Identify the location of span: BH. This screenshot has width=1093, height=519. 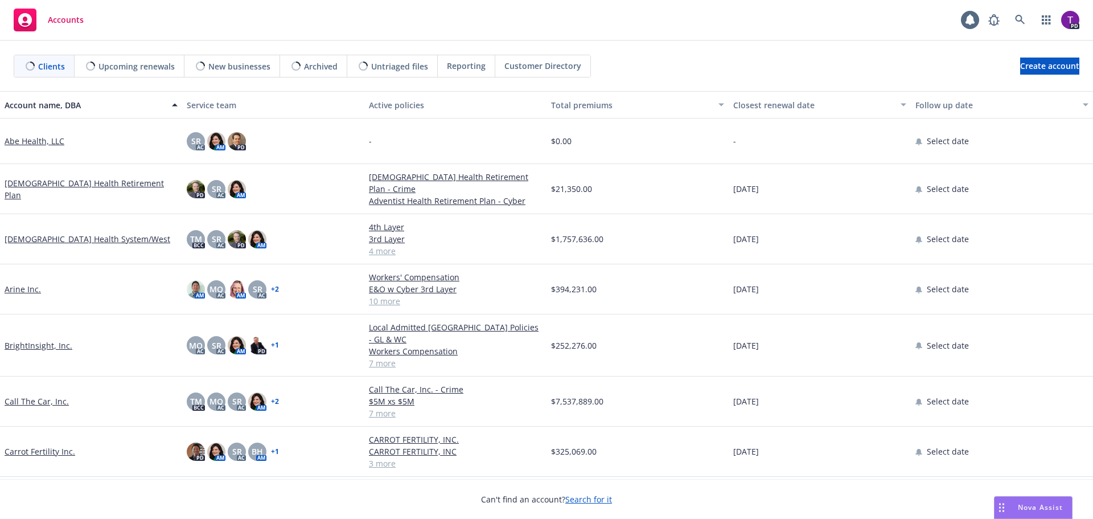
(257, 451).